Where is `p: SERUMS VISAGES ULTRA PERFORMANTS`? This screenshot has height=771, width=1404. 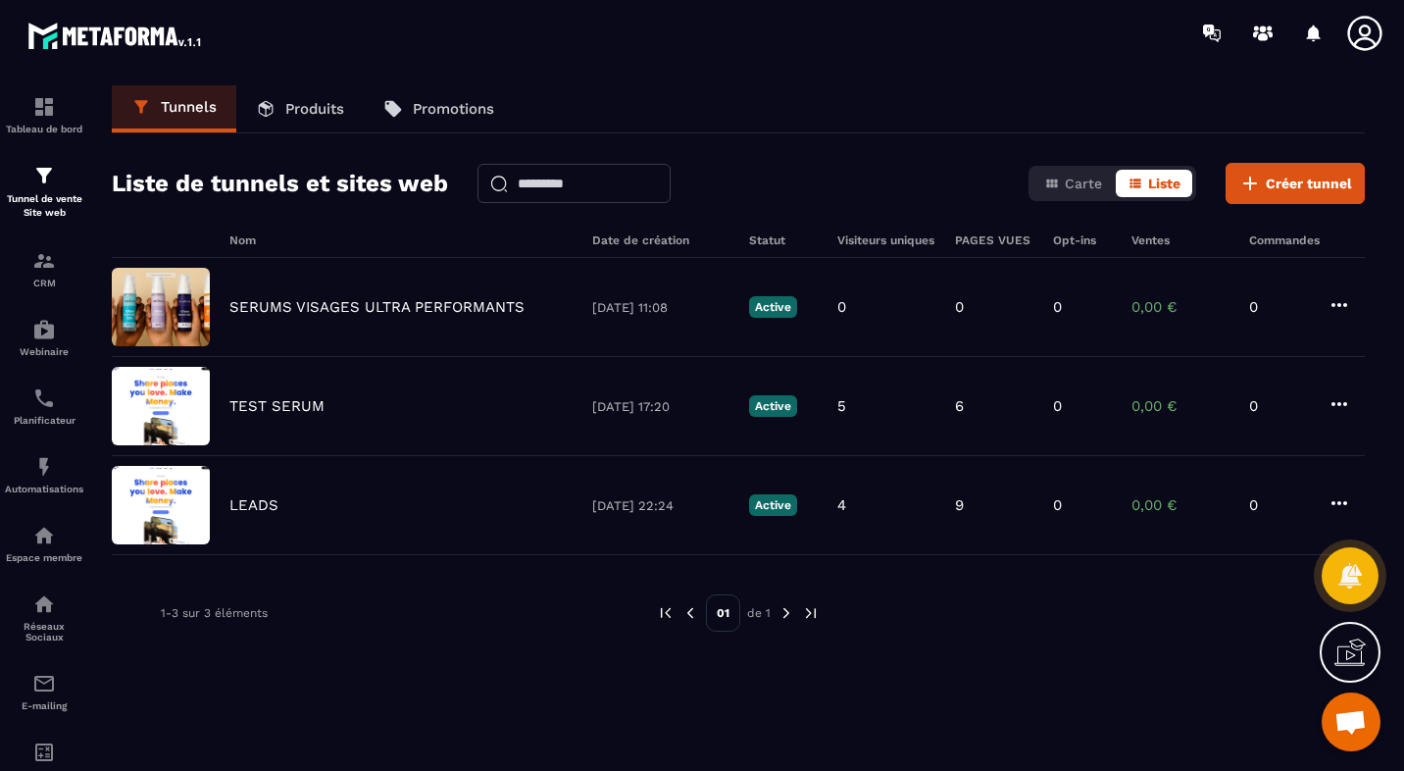 p: SERUMS VISAGES ULTRA PERFORMANTS is located at coordinates (377, 307).